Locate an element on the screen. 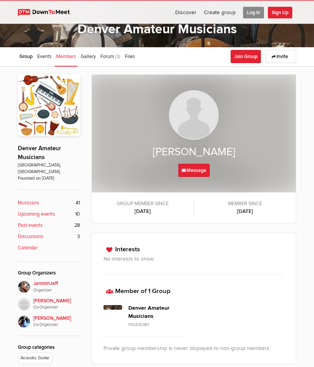  span: (3) is located at coordinates (117, 57).